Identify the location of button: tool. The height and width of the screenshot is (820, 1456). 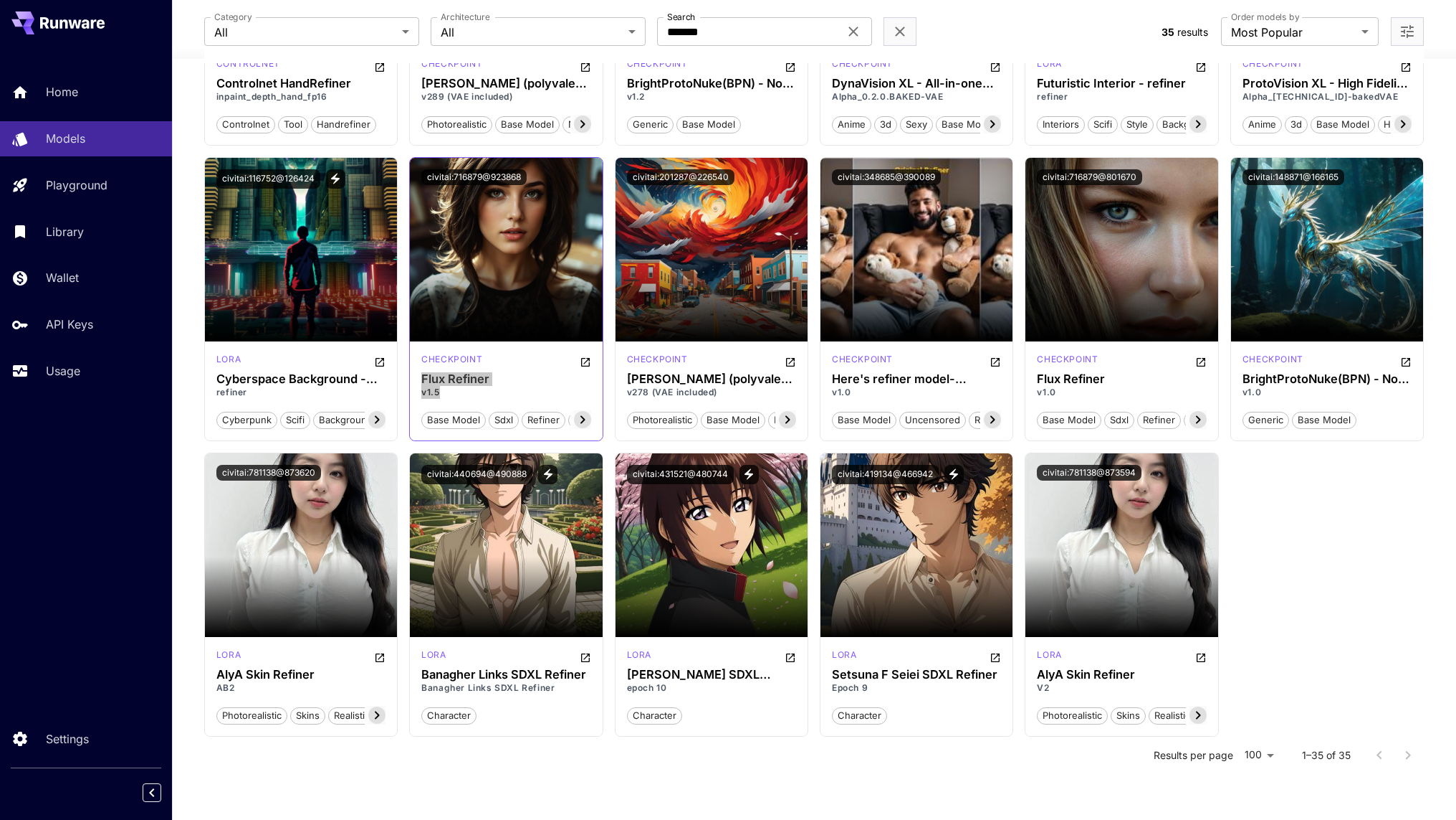
(293, 124).